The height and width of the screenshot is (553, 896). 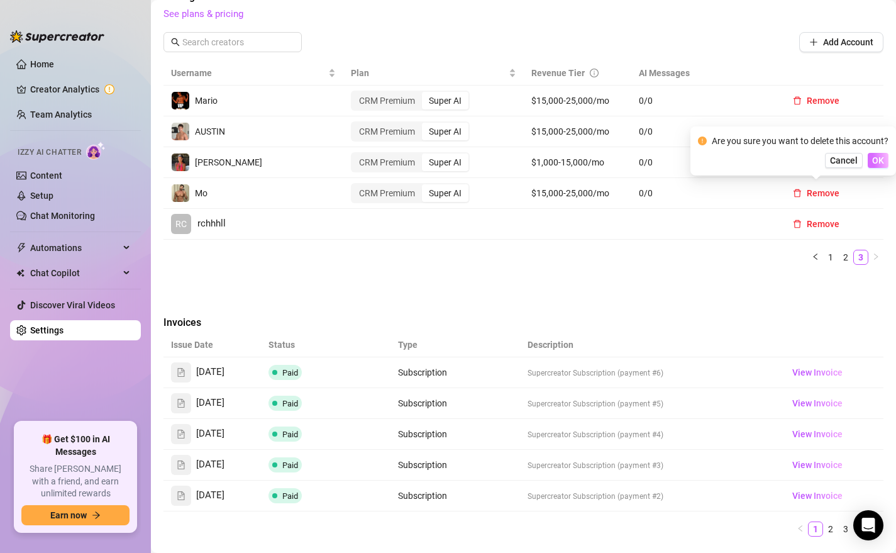 I want to click on span: Invoices, so click(x=269, y=323).